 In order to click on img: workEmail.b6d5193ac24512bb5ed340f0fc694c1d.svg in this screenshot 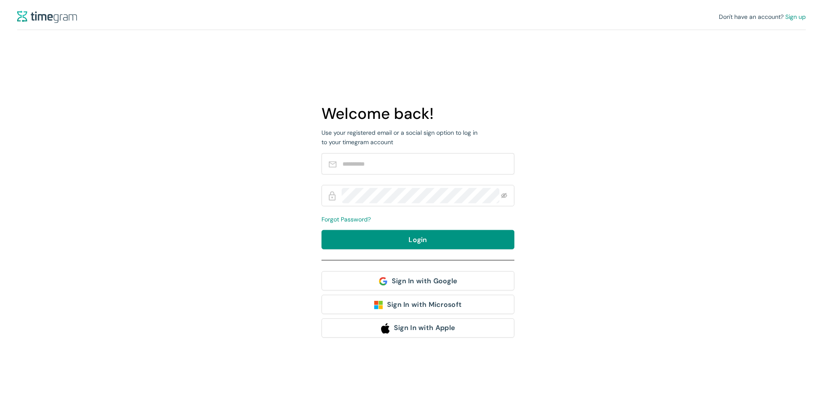, I will do `click(333, 164)`.